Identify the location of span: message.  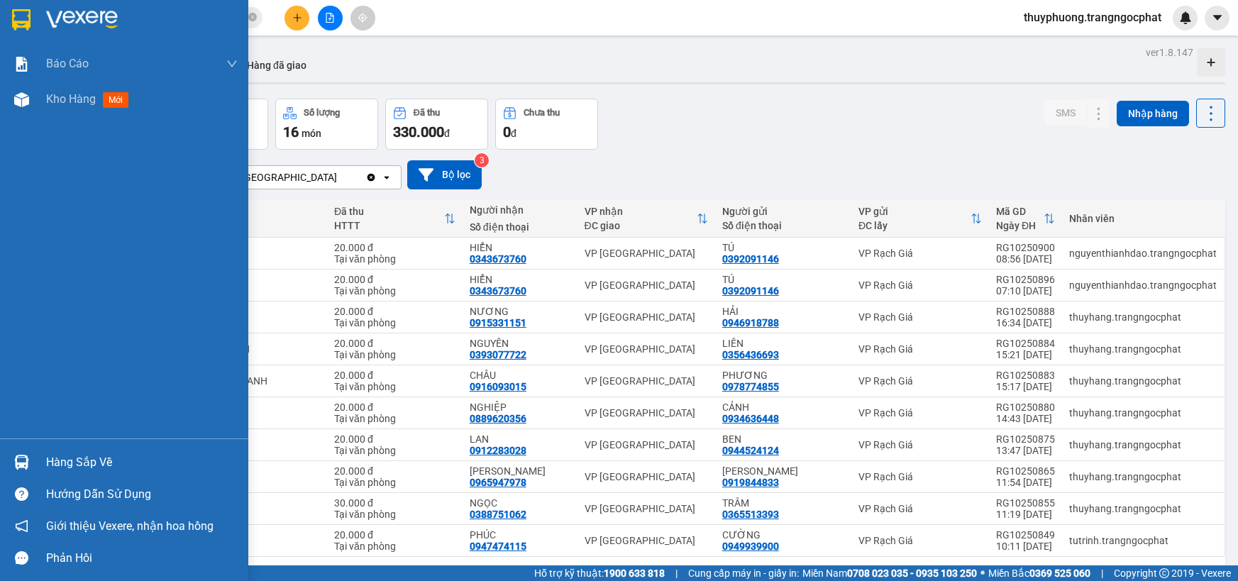
(21, 558).